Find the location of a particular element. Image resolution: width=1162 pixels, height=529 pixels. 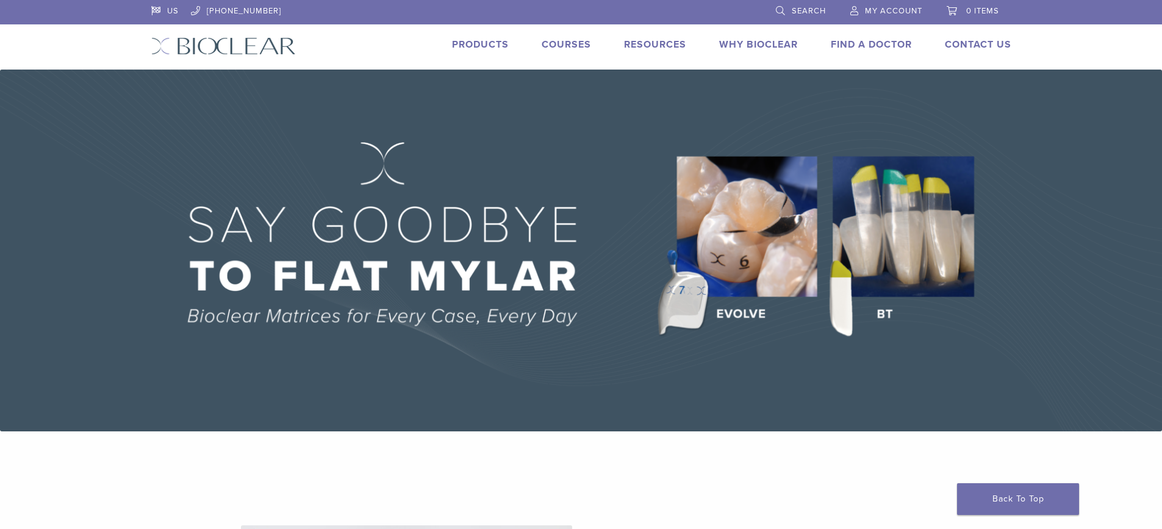

span: 0 items is located at coordinates (982, 11).